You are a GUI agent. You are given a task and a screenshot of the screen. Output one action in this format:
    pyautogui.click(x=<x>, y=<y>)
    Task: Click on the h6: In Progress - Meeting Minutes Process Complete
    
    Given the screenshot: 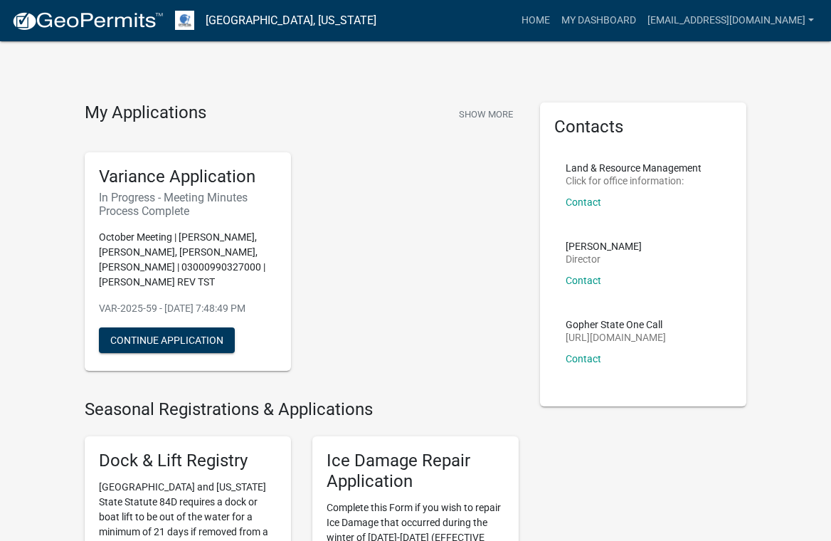 What is the action you would take?
    pyautogui.click(x=188, y=204)
    